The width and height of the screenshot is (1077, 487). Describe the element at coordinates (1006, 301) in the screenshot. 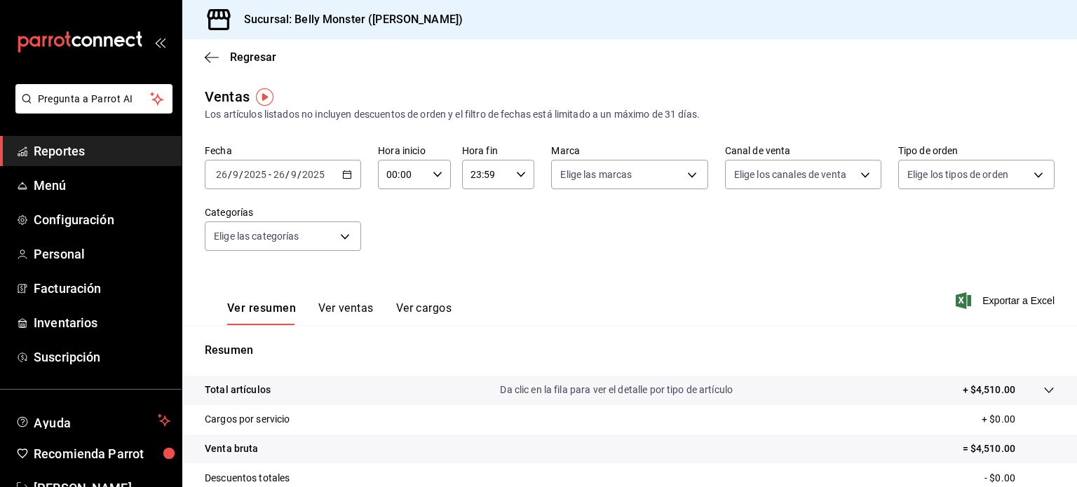

I see `span: Exportar a Excel` at that location.